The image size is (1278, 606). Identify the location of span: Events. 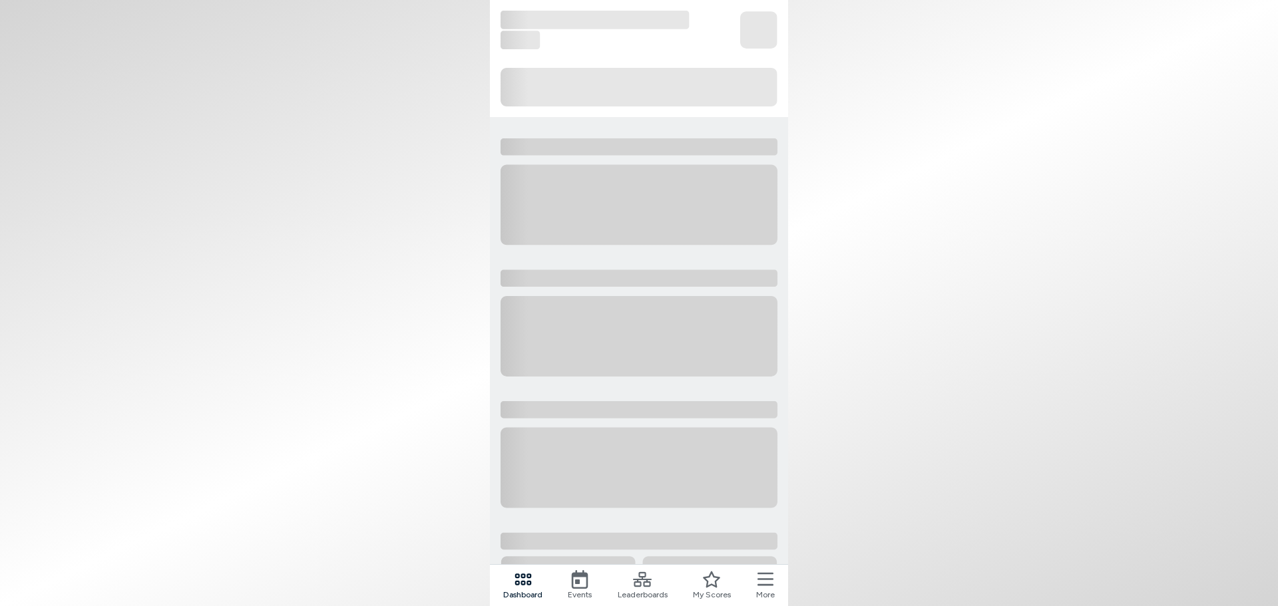
(580, 595).